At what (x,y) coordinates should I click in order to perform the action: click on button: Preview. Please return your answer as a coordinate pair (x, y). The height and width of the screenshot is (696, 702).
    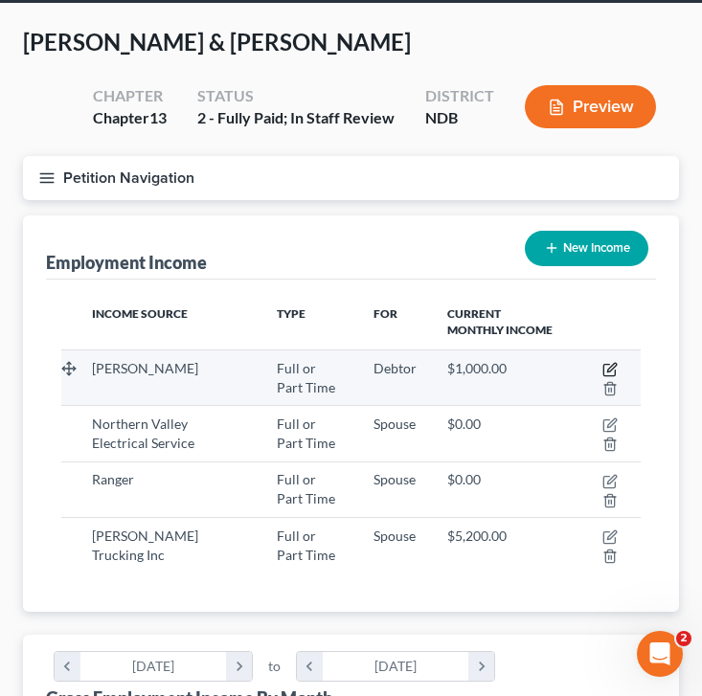
    Looking at the image, I should click on (590, 106).